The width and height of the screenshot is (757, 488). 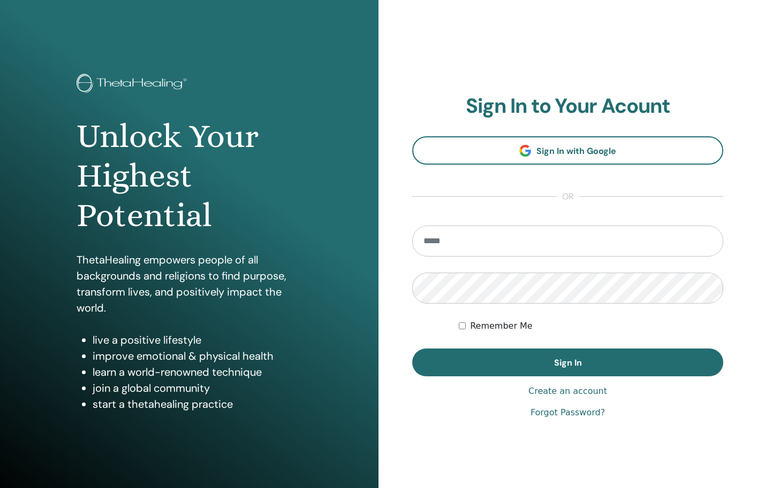 I want to click on span: or, so click(x=568, y=197).